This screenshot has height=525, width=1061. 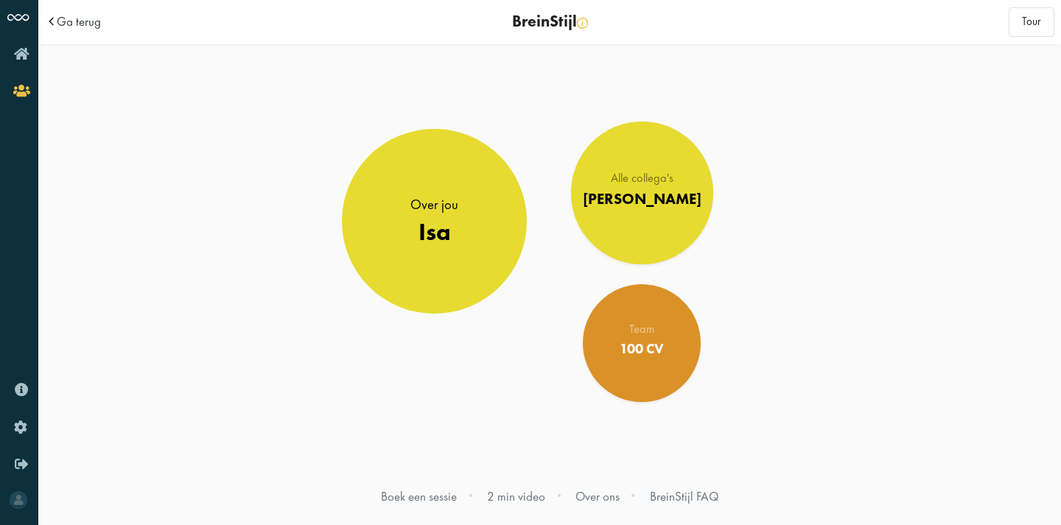 I want to click on div: Over jou, so click(x=434, y=205).